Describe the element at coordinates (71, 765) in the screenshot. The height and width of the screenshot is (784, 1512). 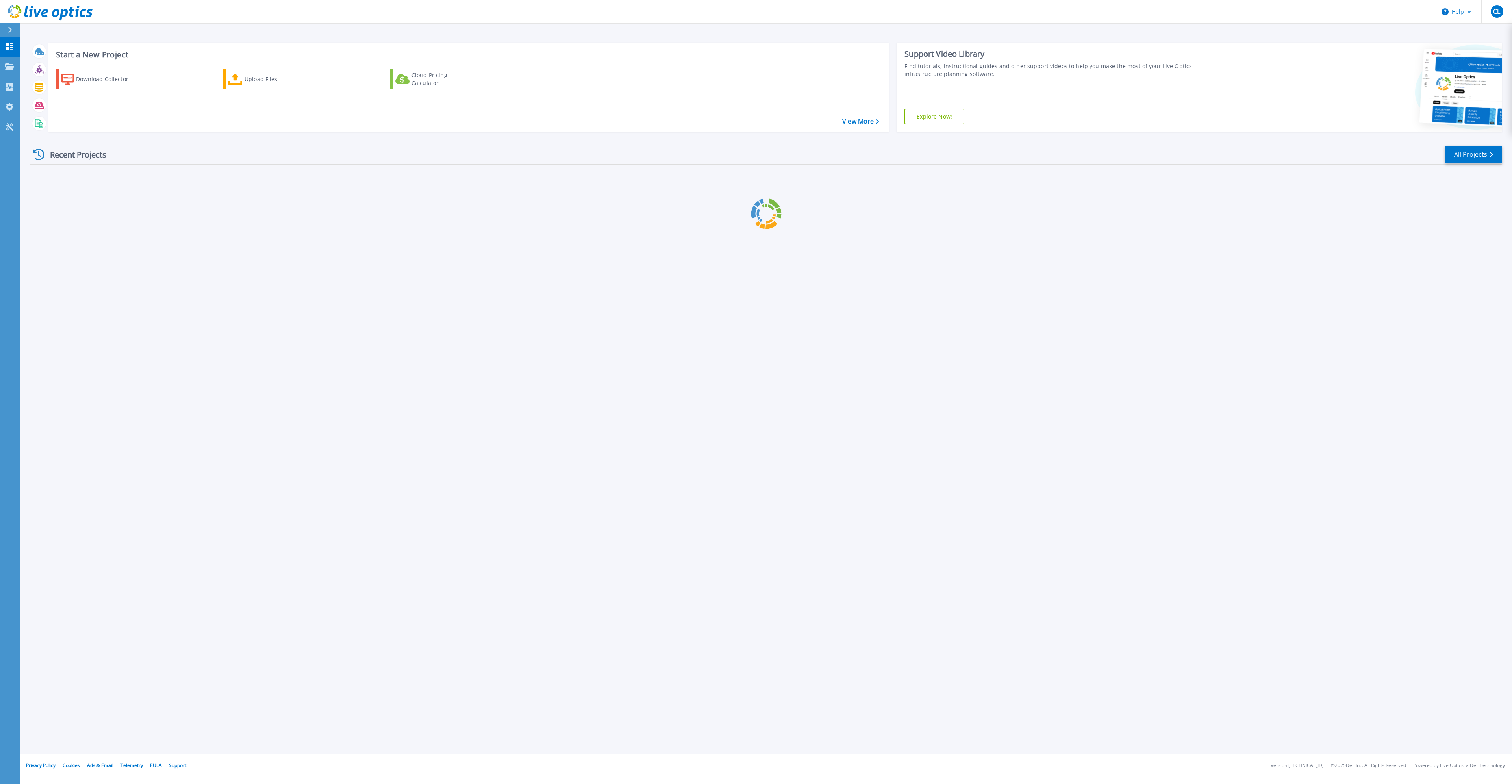
I see `a: Cookies` at that location.